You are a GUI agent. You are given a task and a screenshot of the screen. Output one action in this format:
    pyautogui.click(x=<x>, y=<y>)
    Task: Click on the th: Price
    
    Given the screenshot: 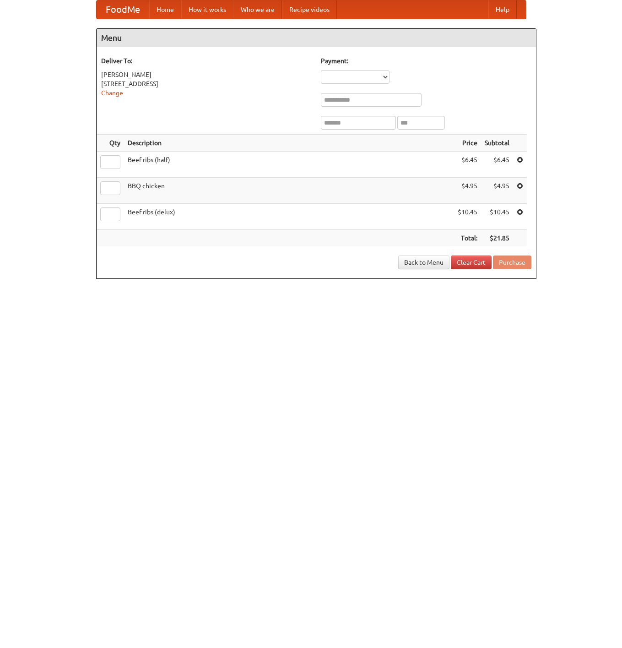 What is the action you would take?
    pyautogui.click(x=467, y=143)
    